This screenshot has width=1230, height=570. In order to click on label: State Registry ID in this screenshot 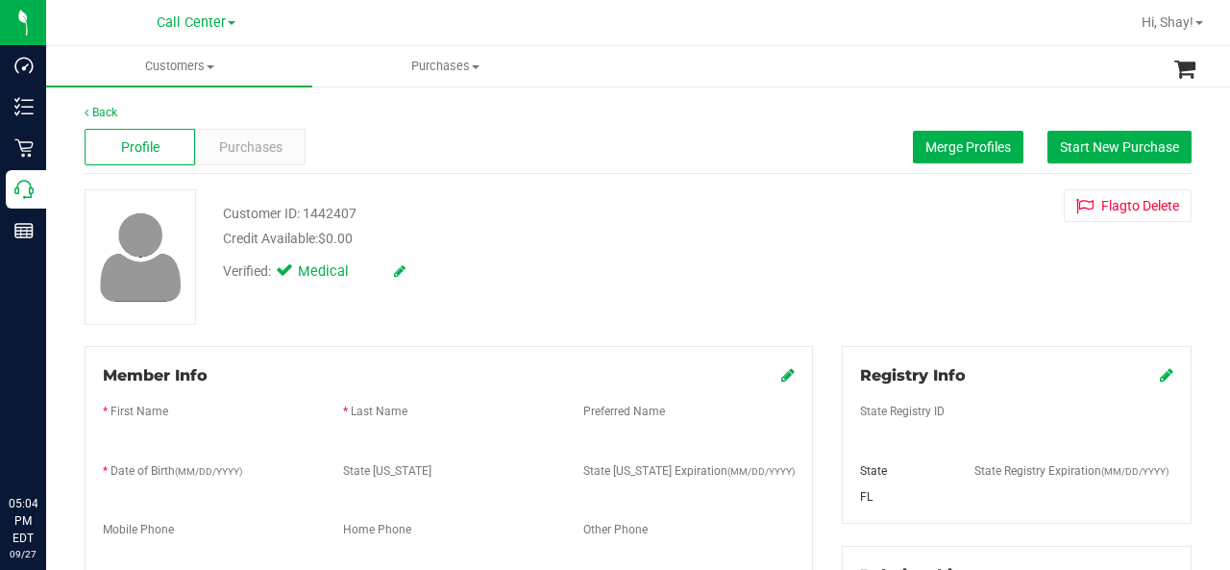, I will do `click(902, 411)`.